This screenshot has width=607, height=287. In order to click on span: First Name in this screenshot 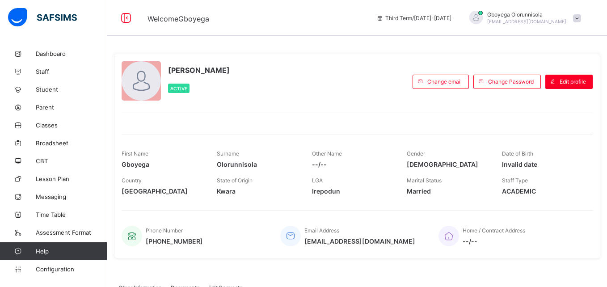, I will do `click(135, 153)`.